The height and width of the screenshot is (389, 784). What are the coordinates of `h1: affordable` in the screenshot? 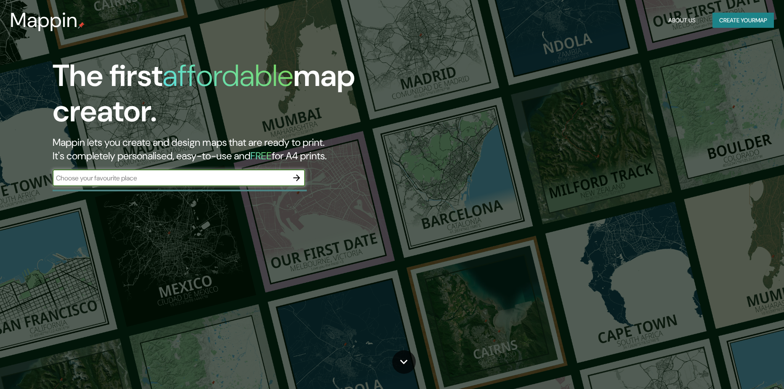 It's located at (228, 75).